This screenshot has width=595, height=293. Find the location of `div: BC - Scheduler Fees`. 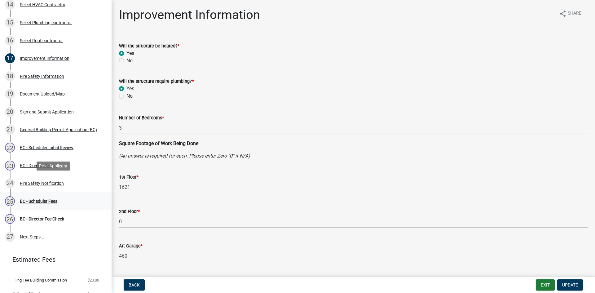

div: BC - Scheduler Fees is located at coordinates (38, 201).